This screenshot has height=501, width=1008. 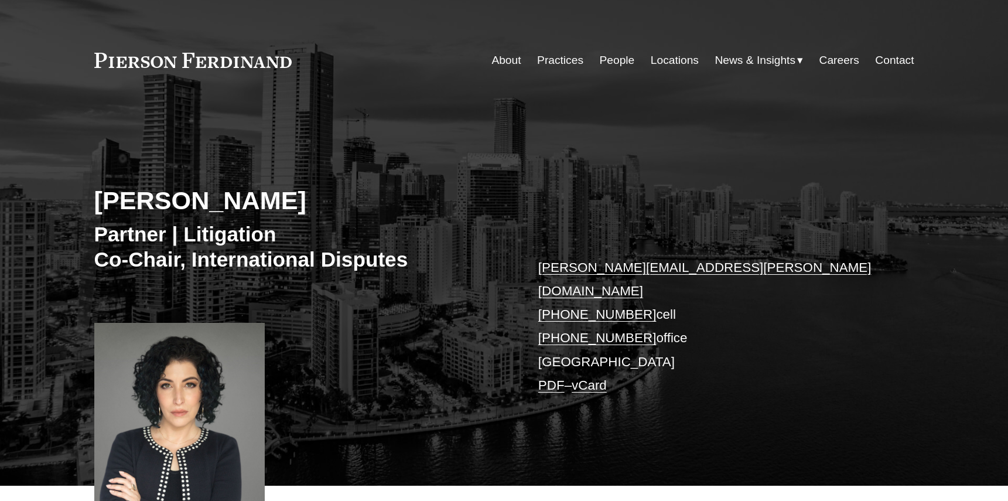 What do you see at coordinates (675, 60) in the screenshot?
I see `a: Locations` at bounding box center [675, 60].